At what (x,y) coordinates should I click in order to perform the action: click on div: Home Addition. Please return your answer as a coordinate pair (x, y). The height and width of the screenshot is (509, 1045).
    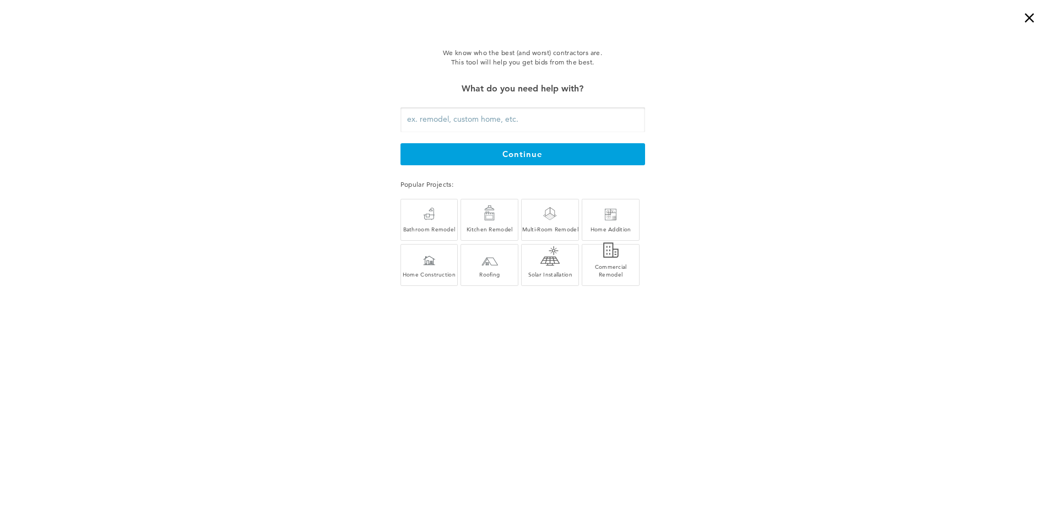
    Looking at the image, I should click on (610, 229).